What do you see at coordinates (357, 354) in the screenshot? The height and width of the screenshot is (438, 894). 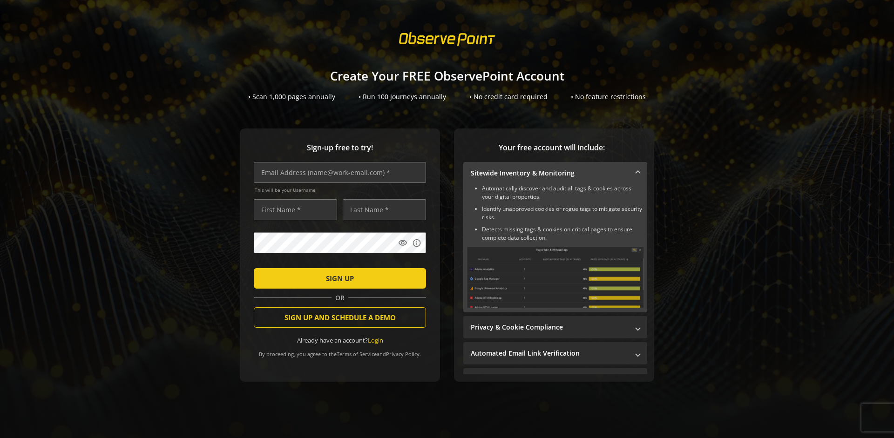 I see `a: Terms of Service` at bounding box center [357, 354].